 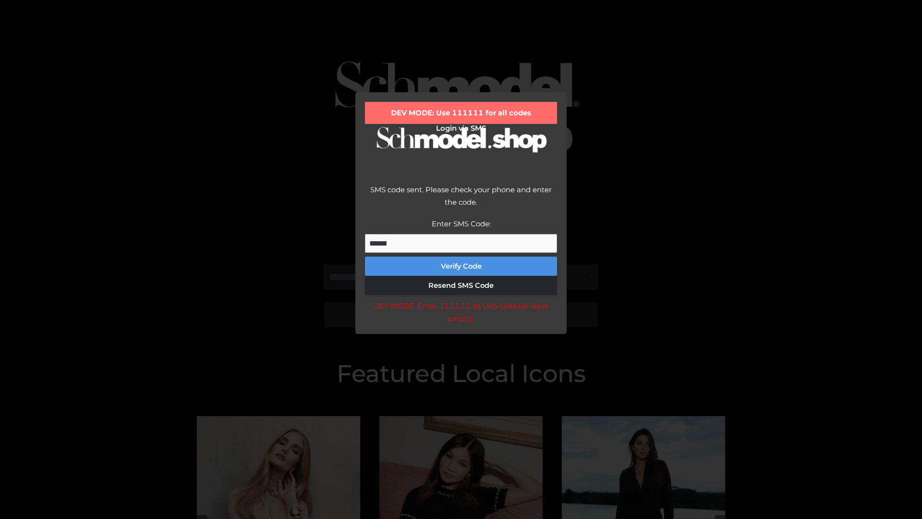 I want to click on div: DEV MODE: Use 111111 for all codes, so click(x=461, y=113).